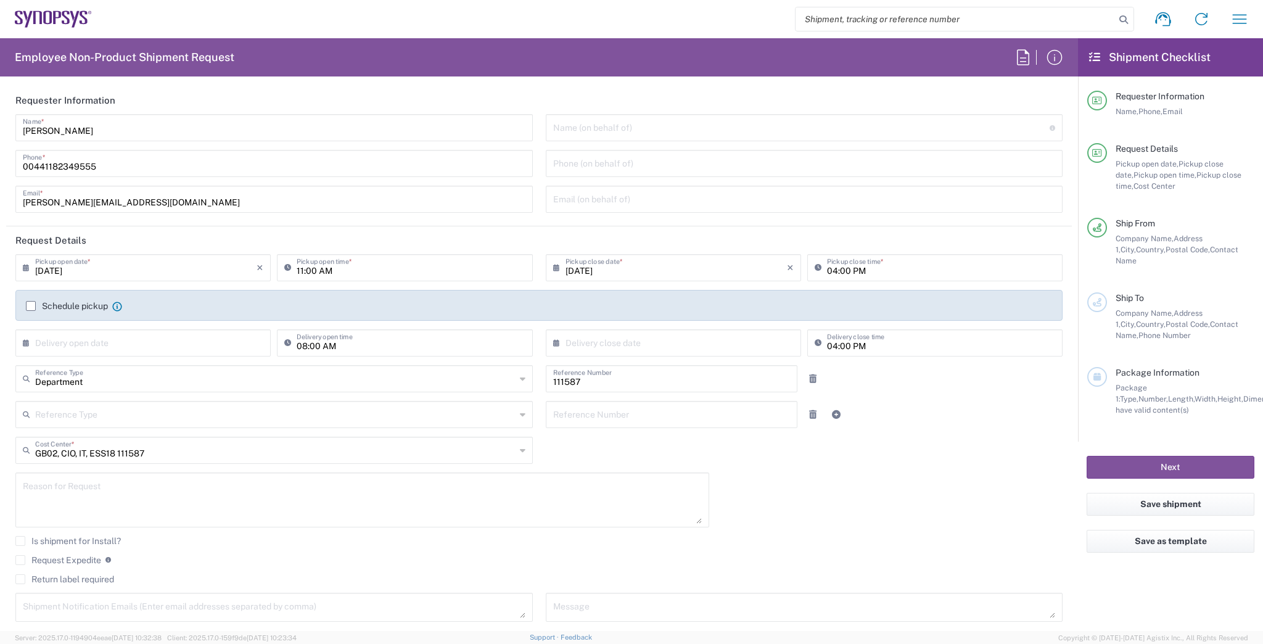 This screenshot has width=1263, height=644. Describe the element at coordinates (1147, 149) in the screenshot. I see `span: Request Details` at that location.